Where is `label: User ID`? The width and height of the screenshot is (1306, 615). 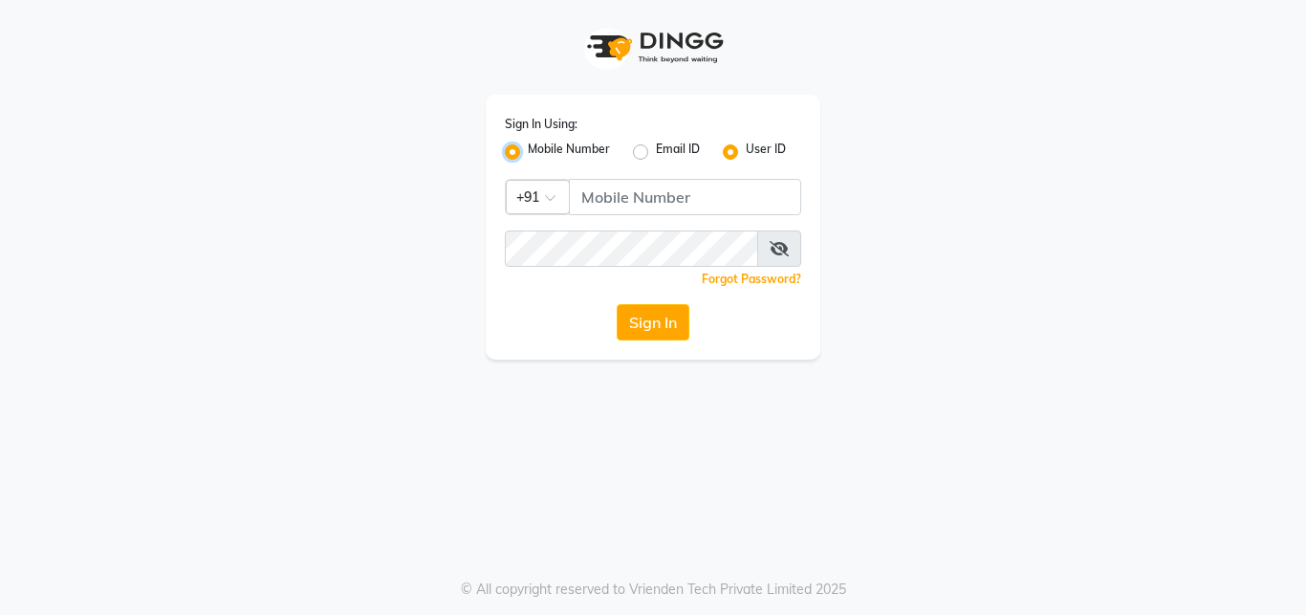
label: User ID is located at coordinates (766, 152).